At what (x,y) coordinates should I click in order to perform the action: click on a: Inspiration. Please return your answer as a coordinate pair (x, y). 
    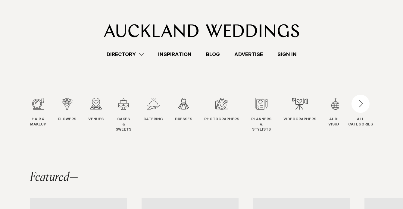
    Looking at the image, I should click on (175, 54).